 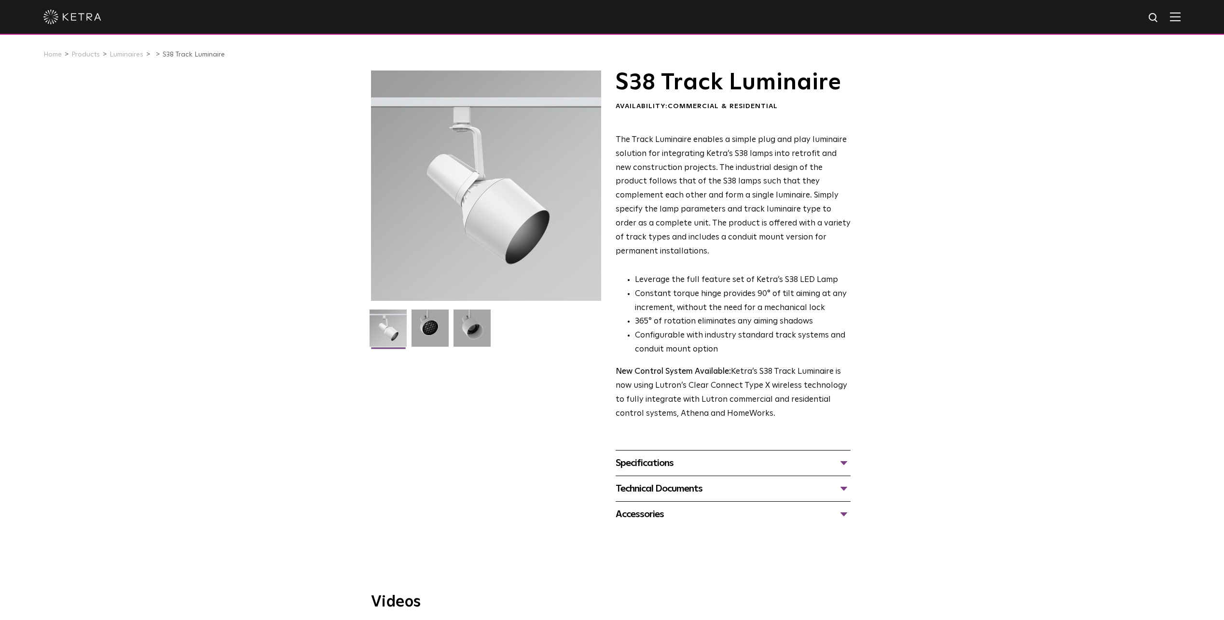 What do you see at coordinates (733, 393) in the screenshot?
I see `p: Ketra’s S38 Track Luminaire is now using Lutron’s Clear Connect Type X wireless technology to ful...` at bounding box center [733, 393].